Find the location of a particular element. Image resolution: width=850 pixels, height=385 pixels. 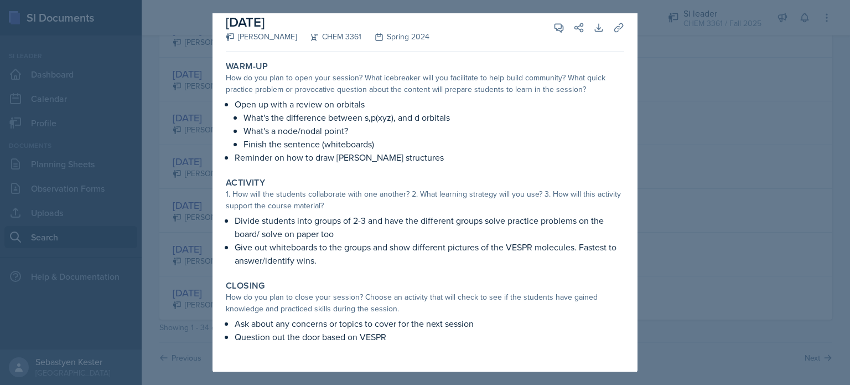

label: Activity is located at coordinates (245, 183).